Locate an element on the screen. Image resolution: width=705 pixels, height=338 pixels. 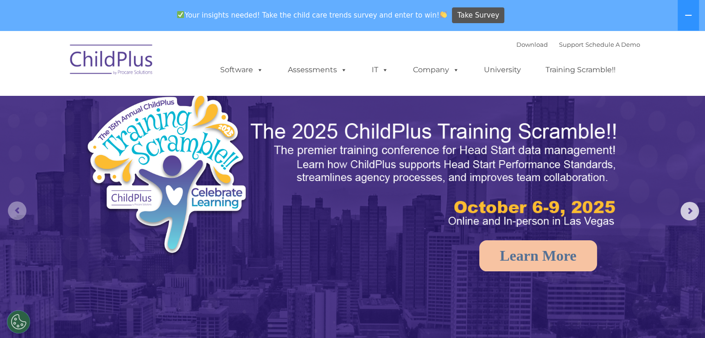
a: Schedule A Demo is located at coordinates (612, 44).